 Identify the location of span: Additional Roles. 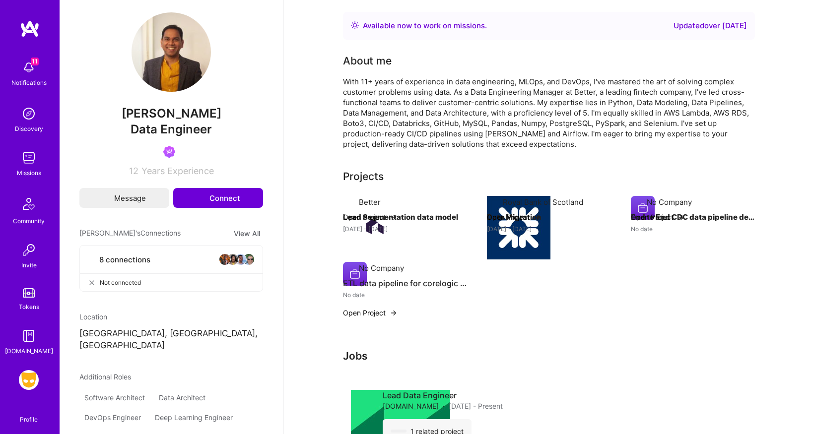
(105, 377).